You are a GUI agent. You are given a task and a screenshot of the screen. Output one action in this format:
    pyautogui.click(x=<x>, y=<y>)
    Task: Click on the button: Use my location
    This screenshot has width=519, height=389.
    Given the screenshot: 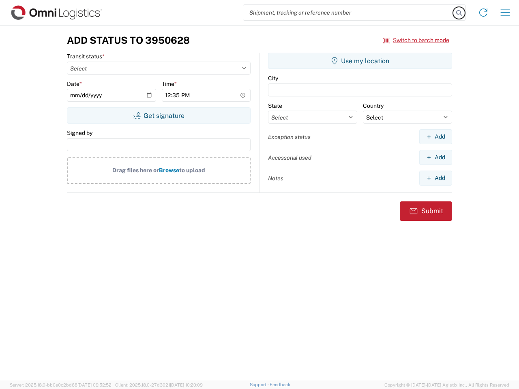 What is the action you would take?
    pyautogui.click(x=360, y=61)
    